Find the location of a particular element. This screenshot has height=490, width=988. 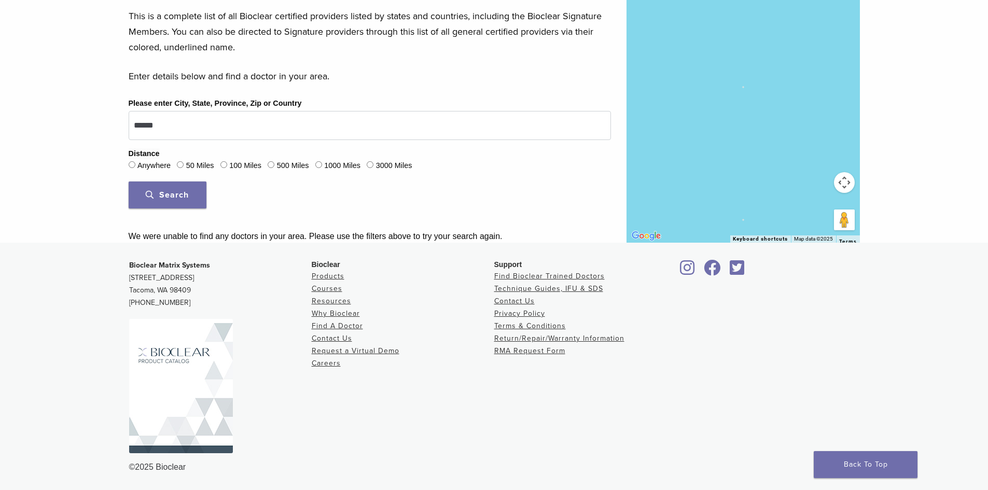

a: Request a Virtual Demo is located at coordinates (355, 351).